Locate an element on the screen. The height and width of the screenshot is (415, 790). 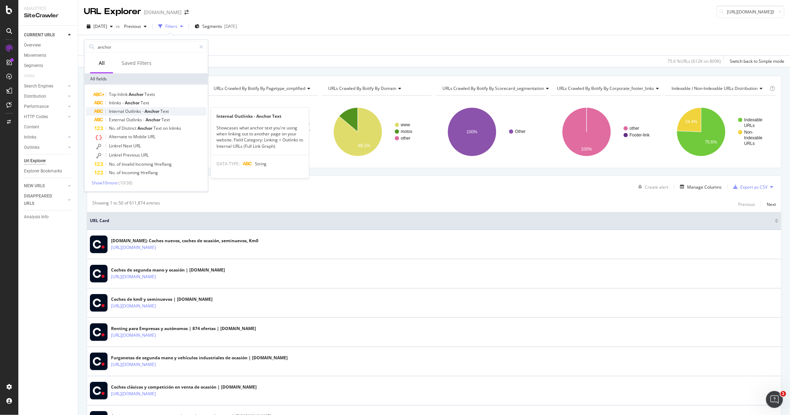
div: Search Engines is located at coordinates (38, 86).